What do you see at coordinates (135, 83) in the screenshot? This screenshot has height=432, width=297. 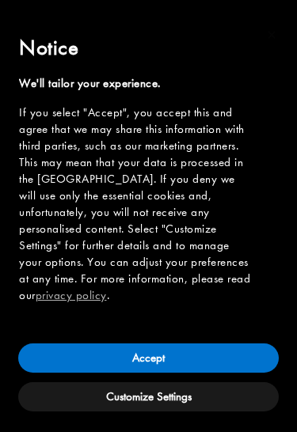 I see `div: We'll tailor your experience.` at bounding box center [135, 83].